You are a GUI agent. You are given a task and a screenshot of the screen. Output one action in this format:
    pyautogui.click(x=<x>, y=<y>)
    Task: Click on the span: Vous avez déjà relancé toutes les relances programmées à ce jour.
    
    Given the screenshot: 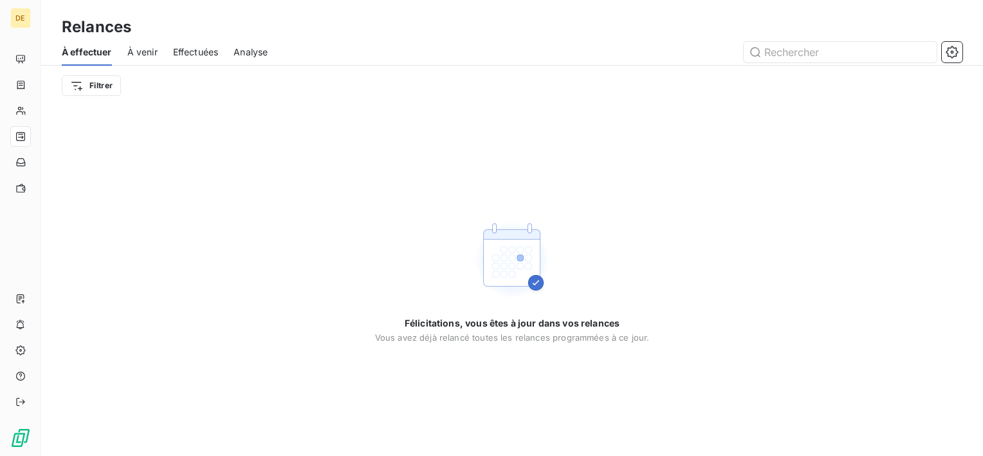 What is the action you would take?
    pyautogui.click(x=512, y=337)
    